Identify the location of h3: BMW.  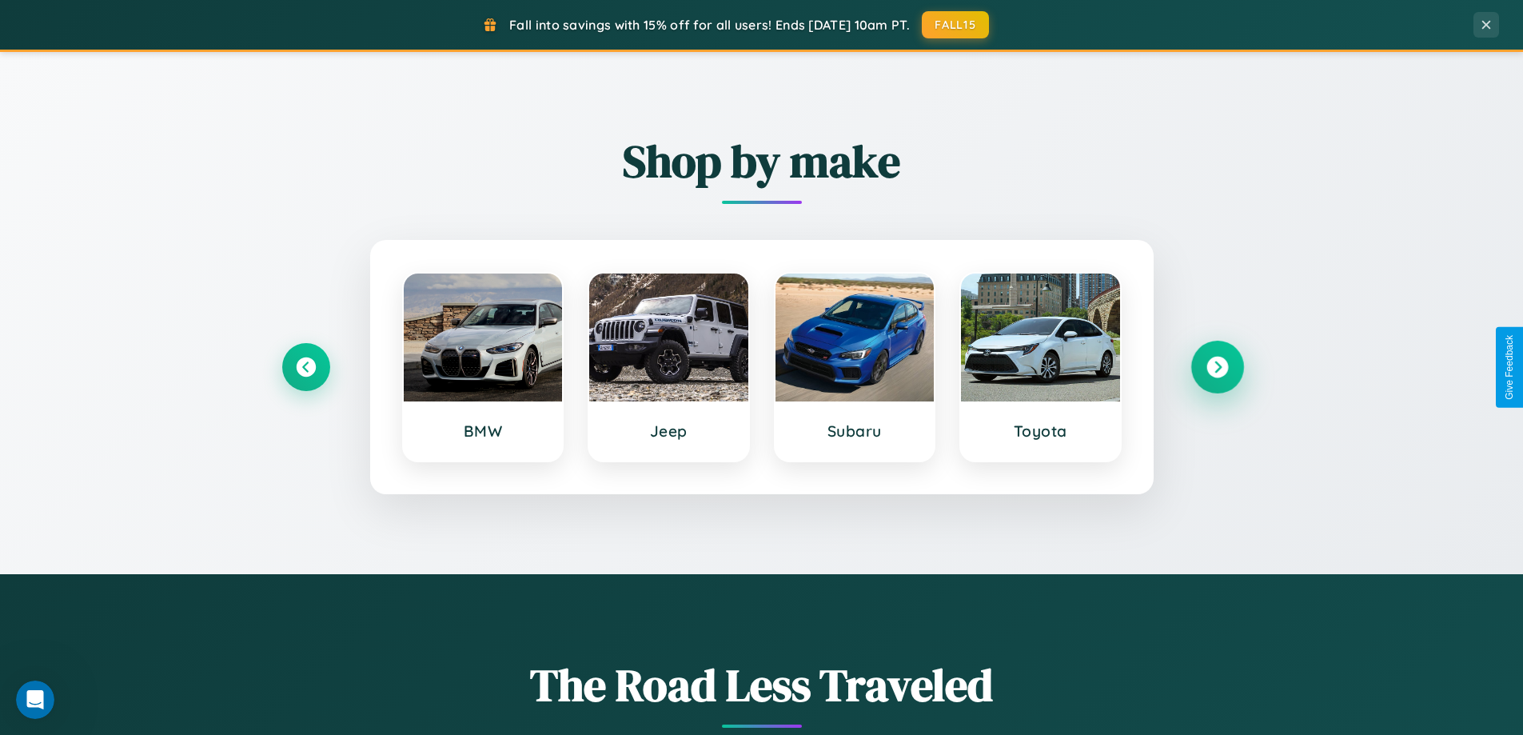
(483, 431).